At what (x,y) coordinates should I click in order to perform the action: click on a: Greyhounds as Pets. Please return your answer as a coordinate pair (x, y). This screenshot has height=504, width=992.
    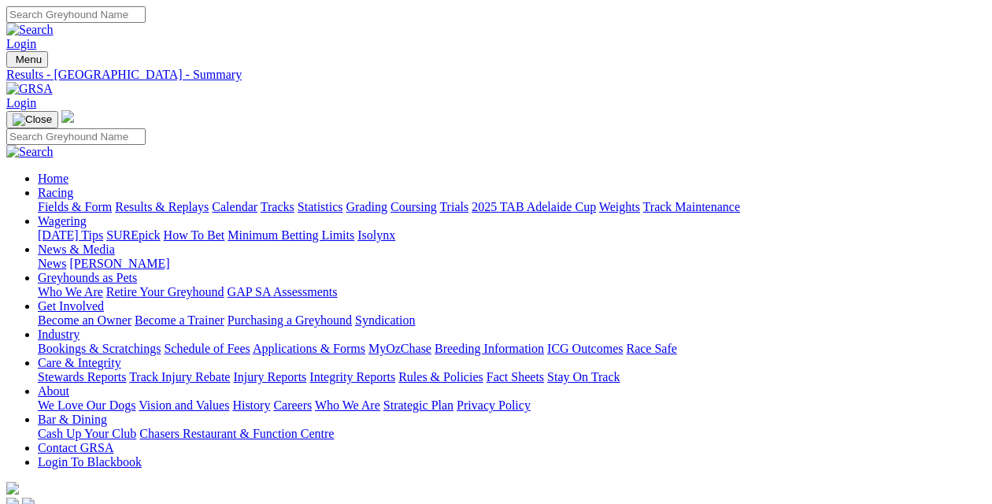
    Looking at the image, I should click on (87, 277).